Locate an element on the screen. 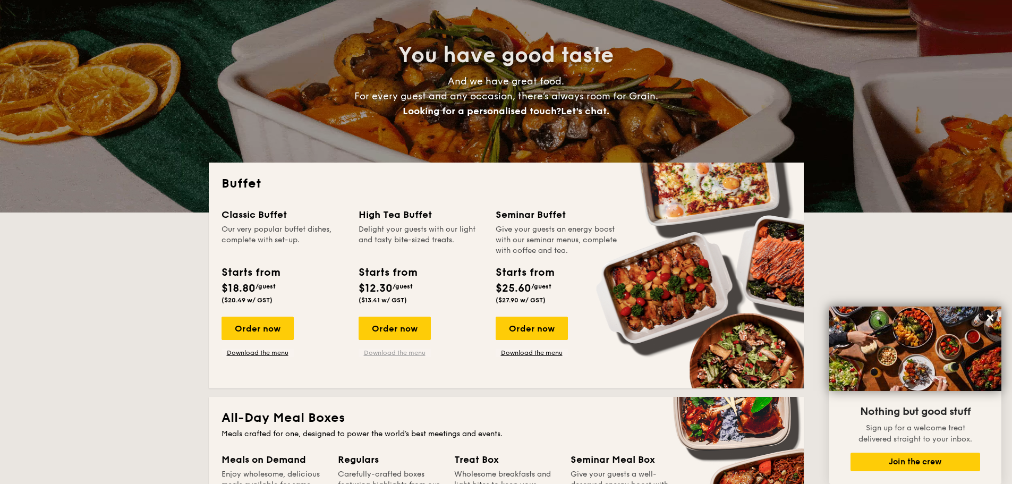  span: $12.30 is located at coordinates (376, 288).